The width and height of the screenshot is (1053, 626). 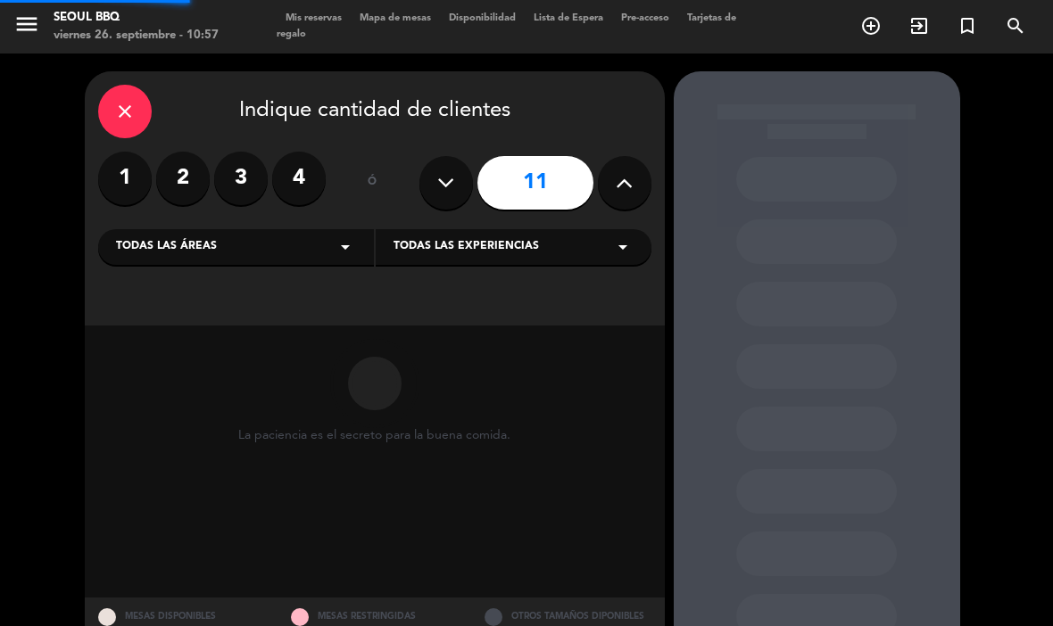 What do you see at coordinates (919, 26) in the screenshot?
I see `i: exit_to_app` at bounding box center [919, 26].